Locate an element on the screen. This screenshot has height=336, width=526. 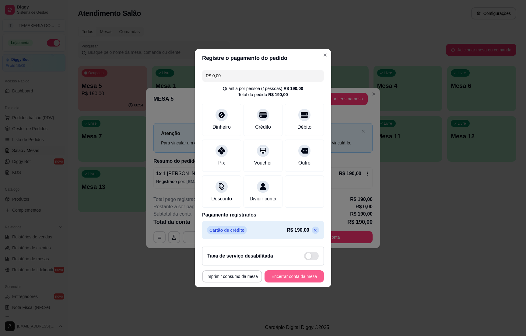
button: Imprimir consumo da mesa is located at coordinates (232, 276).